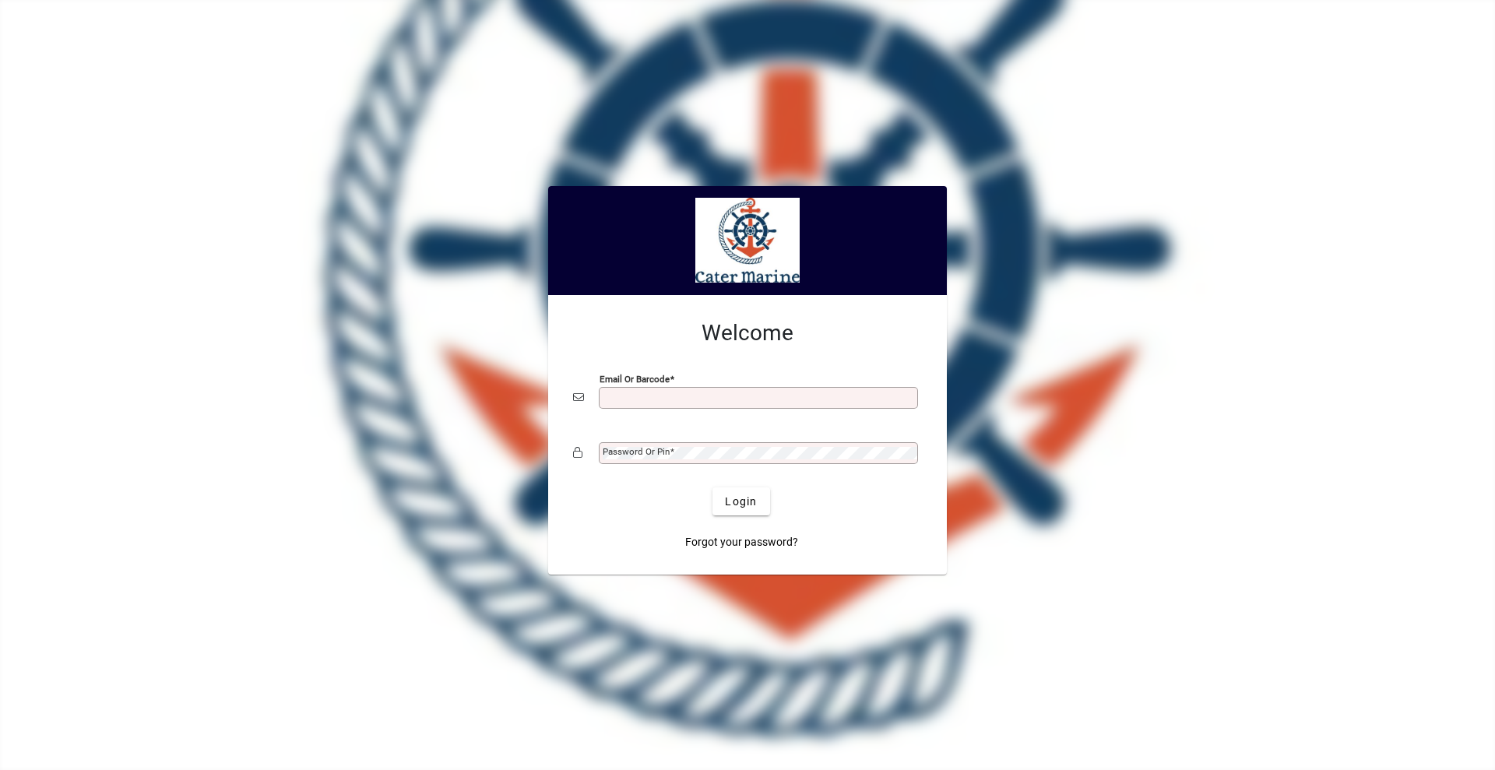  What do you see at coordinates (741, 542) in the screenshot?
I see `span: Forgot your password?` at bounding box center [741, 542].